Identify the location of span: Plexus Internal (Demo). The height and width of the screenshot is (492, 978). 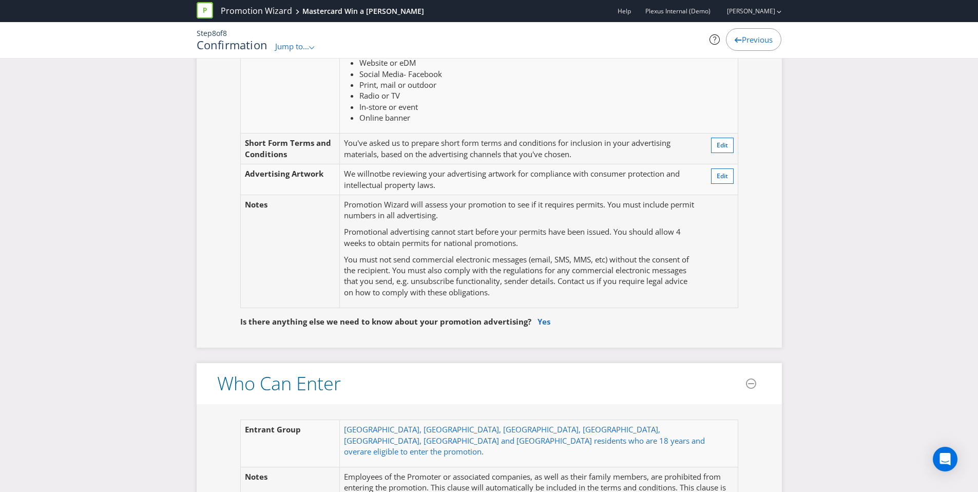
(677, 11).